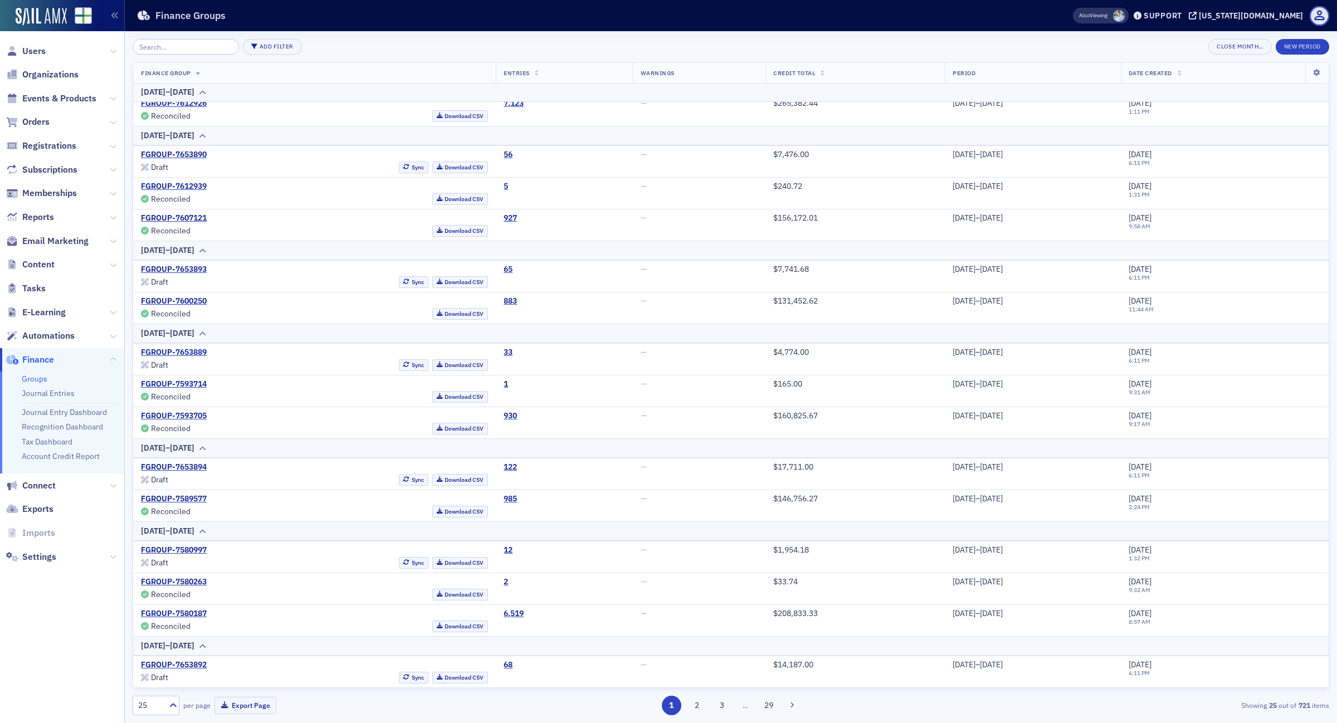 Image resolution: width=1337 pixels, height=723 pixels. Describe the element at coordinates (28, 122) in the screenshot. I see `a: Orders` at that location.